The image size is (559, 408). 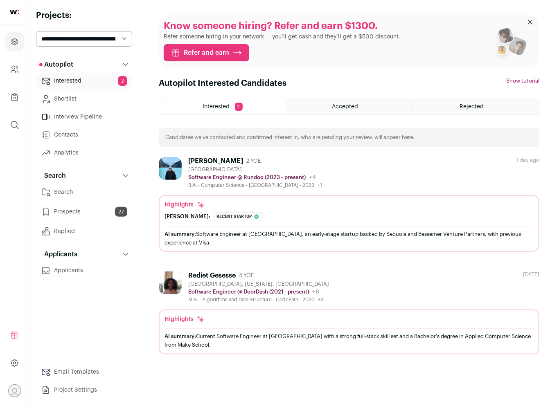 I want to click on h2: Projects:, so click(x=84, y=16).